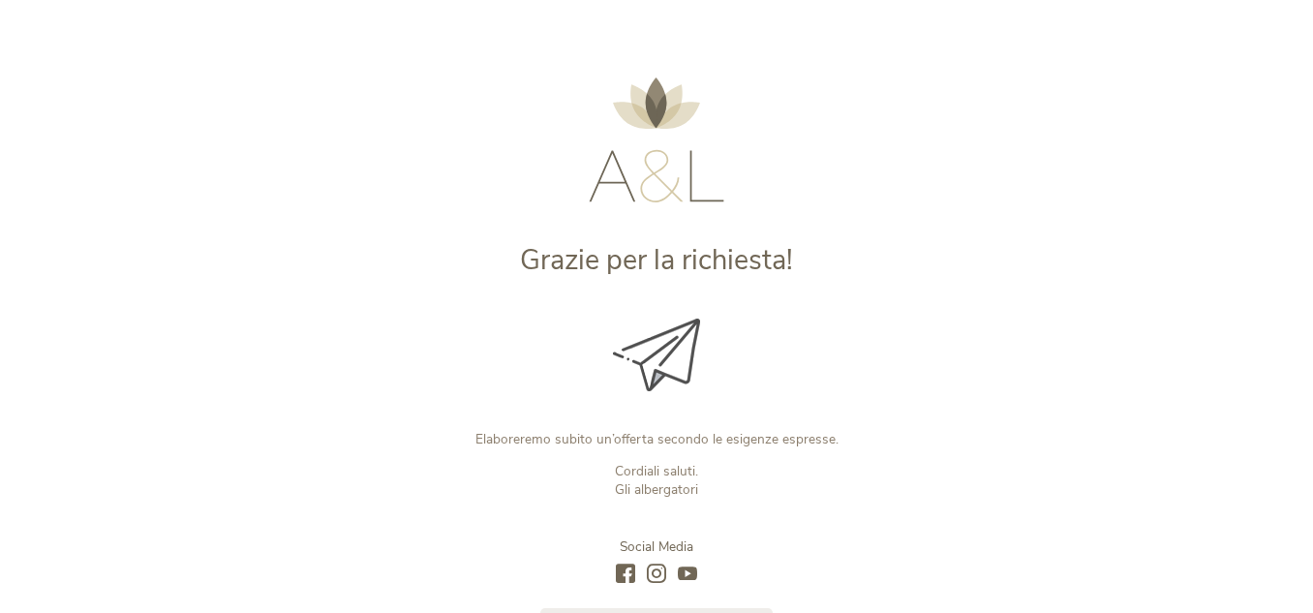 This screenshot has width=1313, height=613. What do you see at coordinates (657, 139) in the screenshot?
I see `img: AMONTI & LUNARIS Wellnessresort` at bounding box center [657, 139].